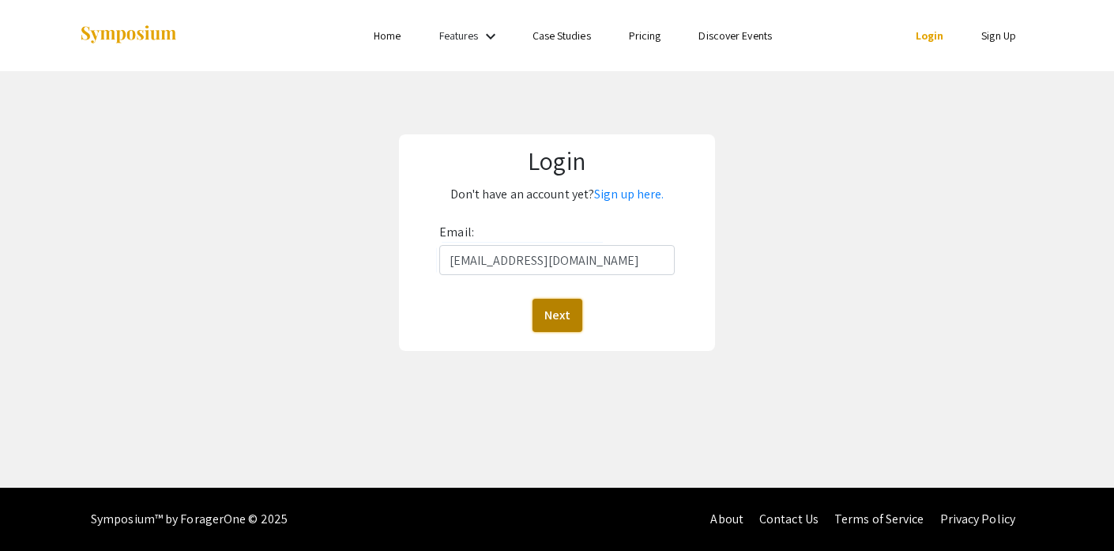 The image size is (1114, 551). Describe the element at coordinates (735, 36) in the screenshot. I see `a: Discover Events` at that location.